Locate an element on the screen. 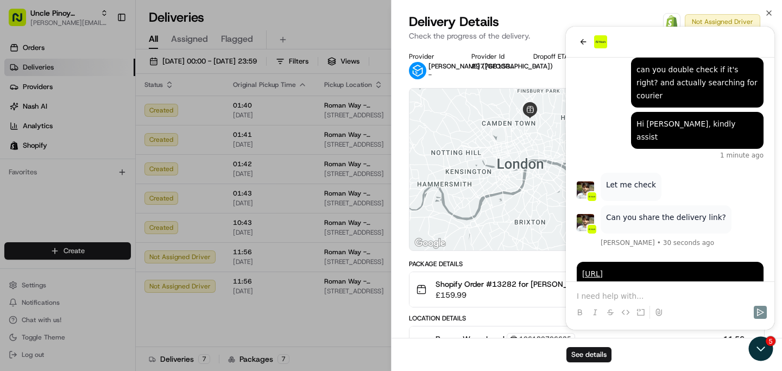 The height and width of the screenshot is (371, 782). div: Location Details is located at coordinates (587, 318).